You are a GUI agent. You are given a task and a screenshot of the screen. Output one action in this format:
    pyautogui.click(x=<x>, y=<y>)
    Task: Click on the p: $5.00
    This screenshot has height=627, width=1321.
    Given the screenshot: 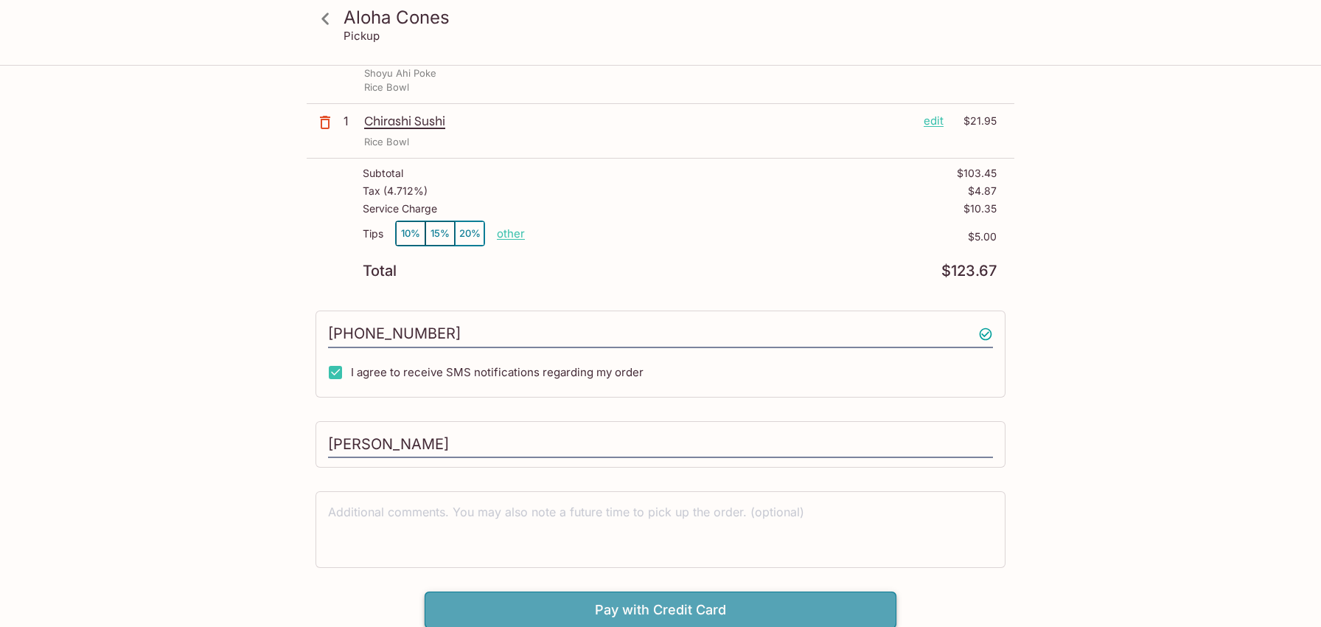 What is the action you would take?
    pyautogui.click(x=761, y=237)
    